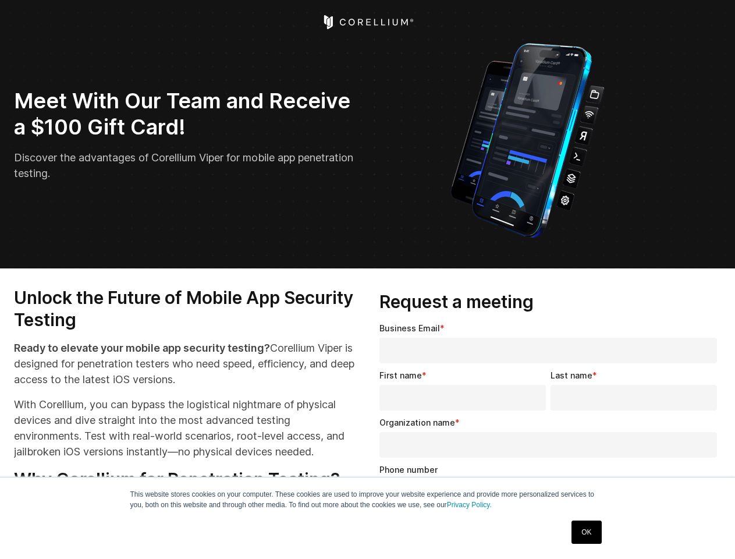  Describe the element at coordinates (409, 469) in the screenshot. I see `span: Phone number` at that location.